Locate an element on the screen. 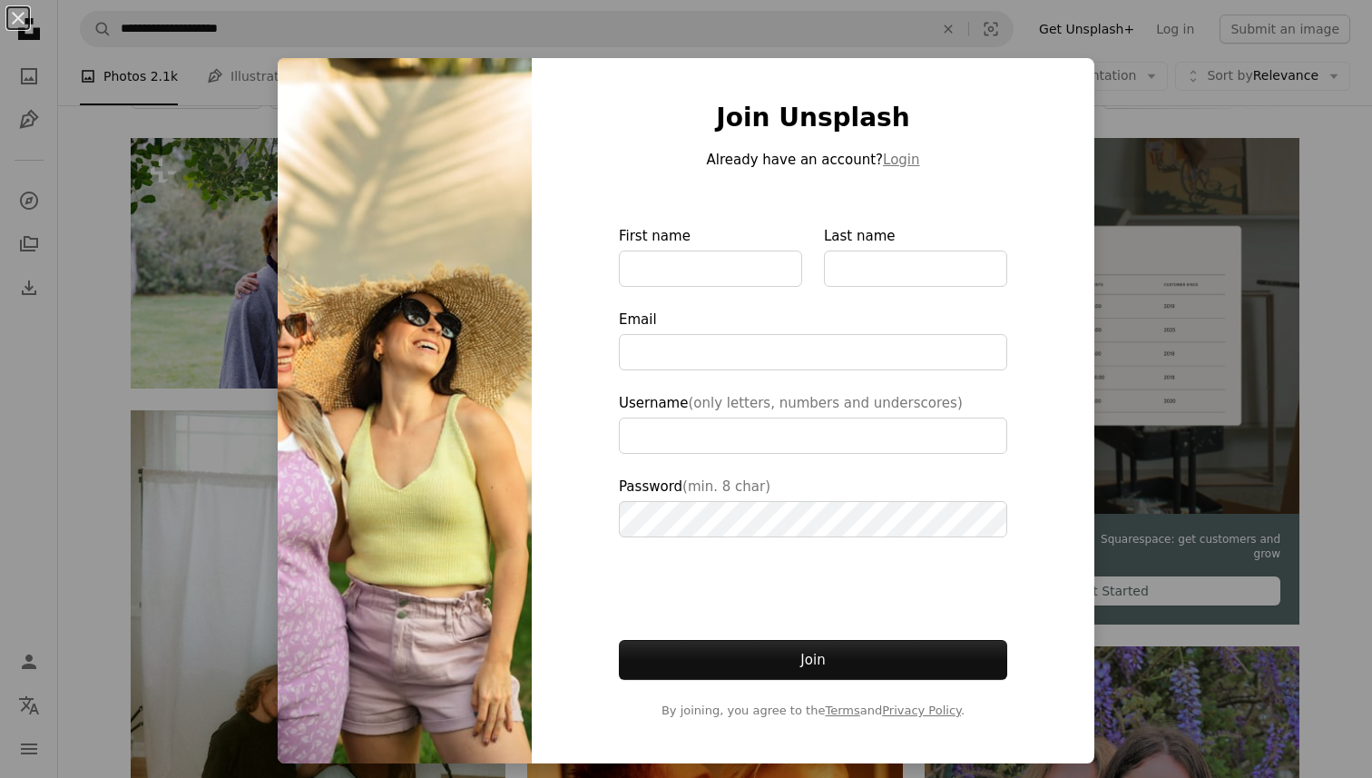 This screenshot has height=778, width=1372. label: Email is located at coordinates (813, 339).